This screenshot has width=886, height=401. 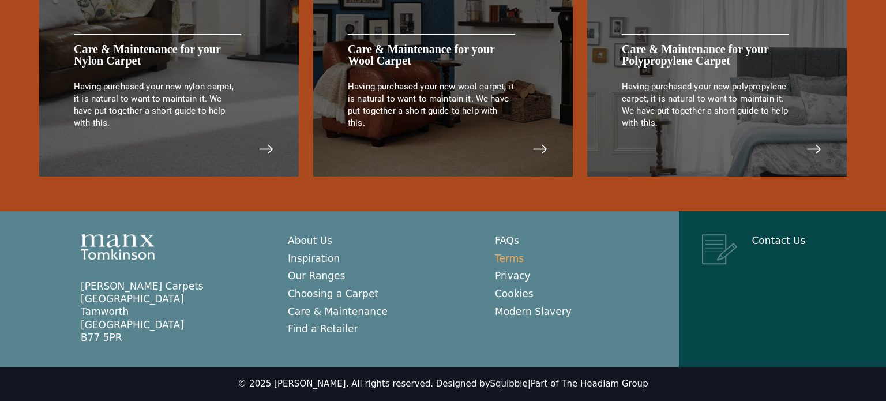 I want to click on a: Inspiration, so click(x=314, y=258).